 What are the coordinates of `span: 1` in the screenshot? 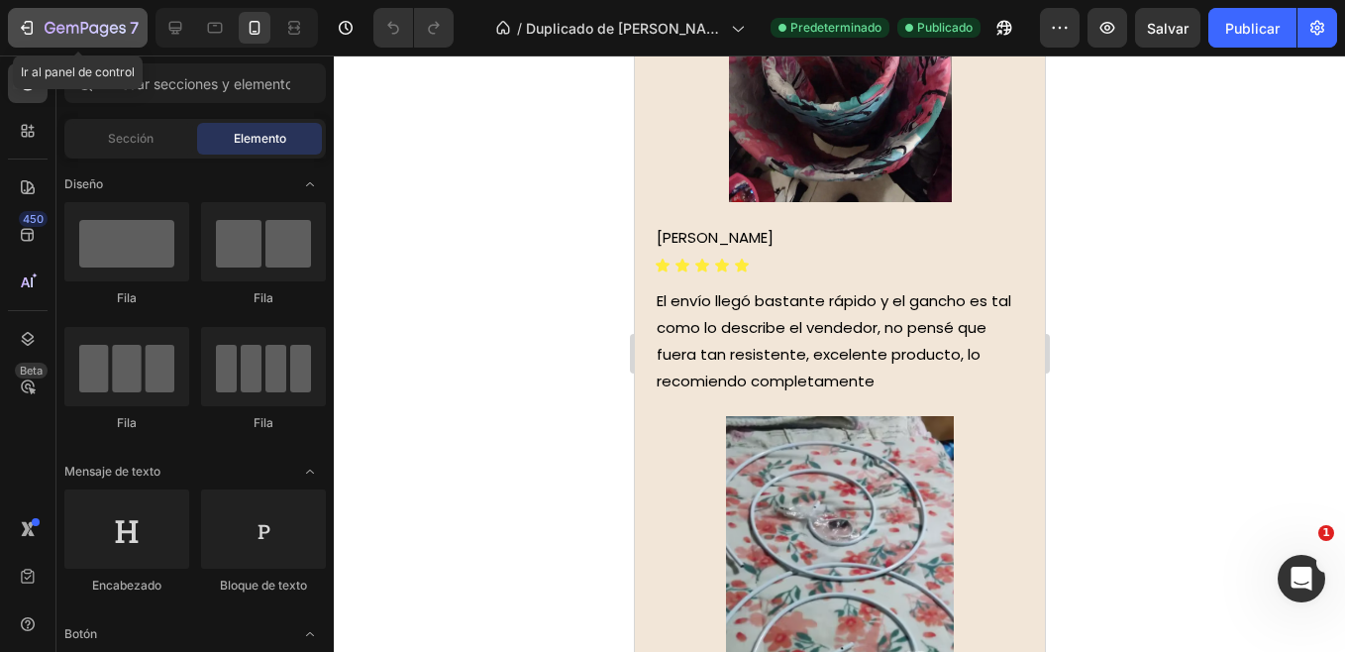 It's located at (1327, 533).